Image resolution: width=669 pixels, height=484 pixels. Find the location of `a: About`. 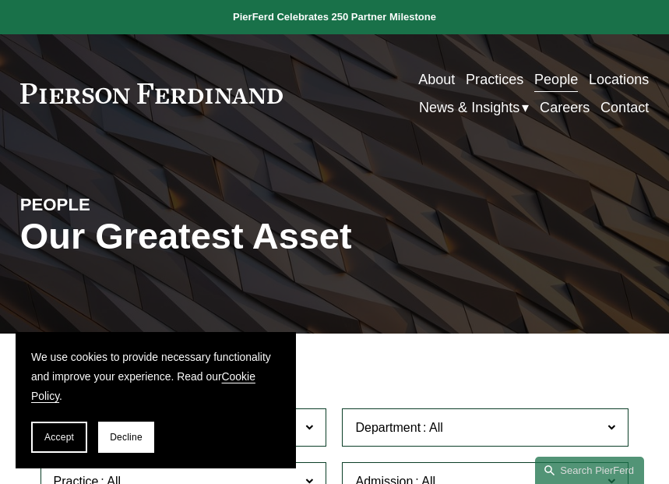

a: About is located at coordinates (436, 79).